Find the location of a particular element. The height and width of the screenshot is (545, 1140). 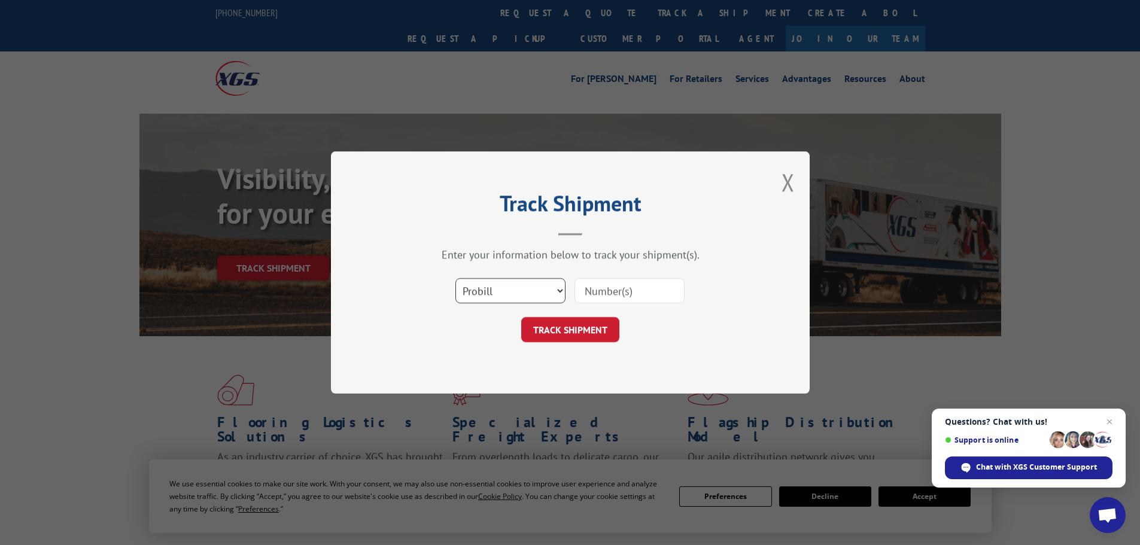

button: TRACK SHIPMENT is located at coordinates (570, 330).